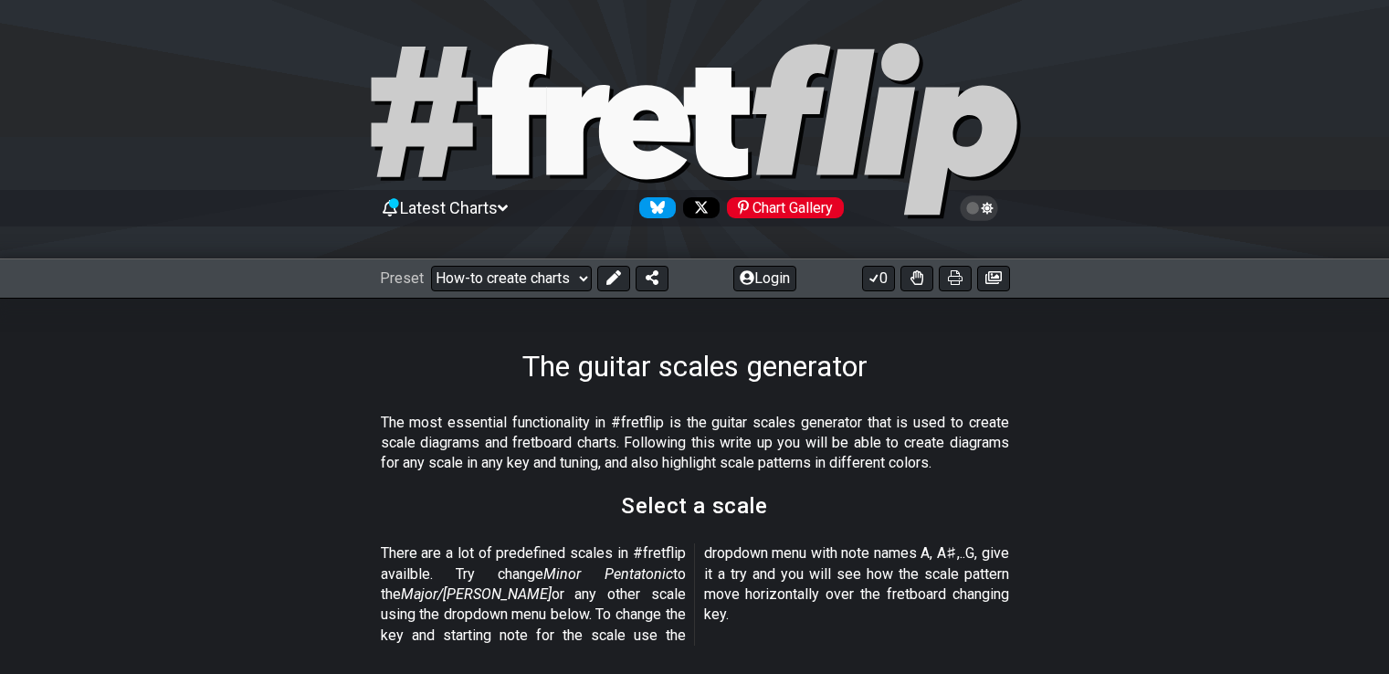 The width and height of the screenshot is (1389, 674). Describe the element at coordinates (878, 278) in the screenshot. I see `button: 0` at that location.